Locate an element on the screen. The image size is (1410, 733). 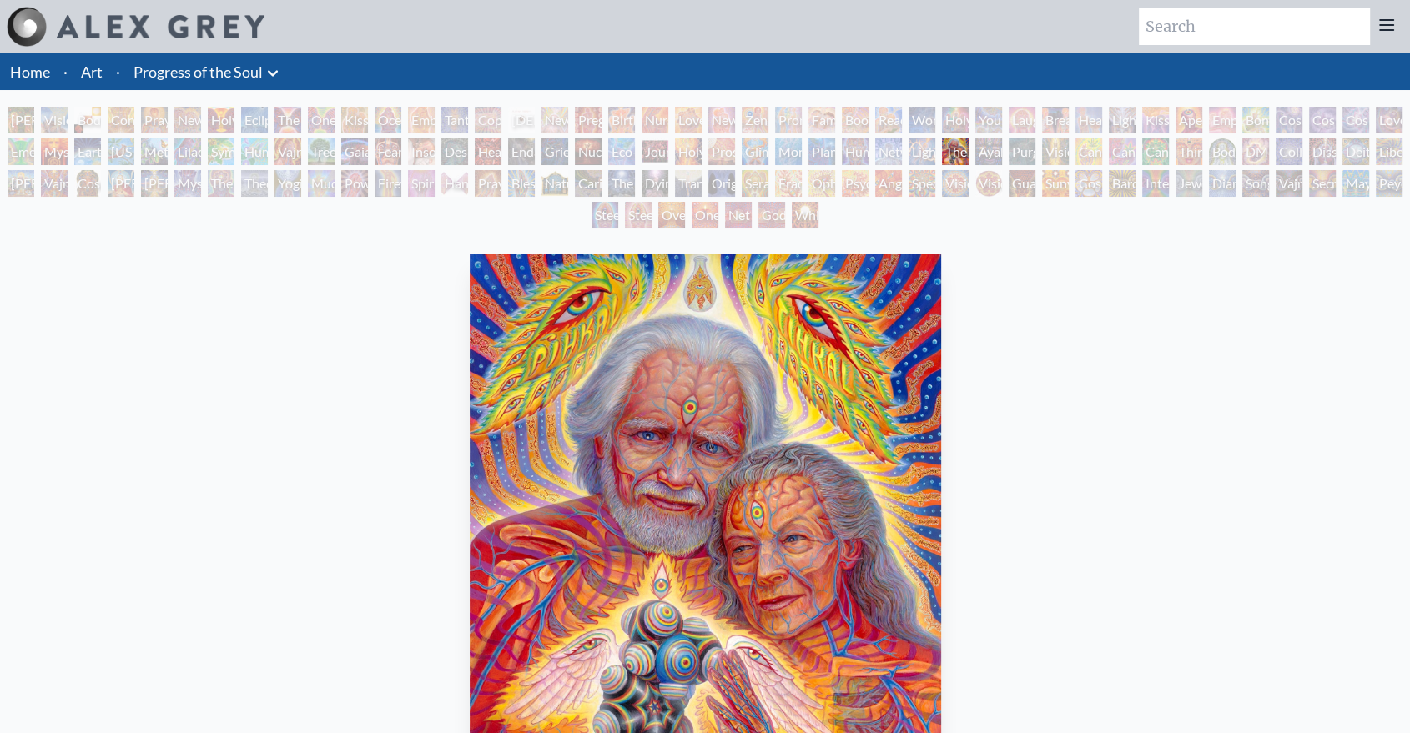
div: Contemplation is located at coordinates (121, 120).